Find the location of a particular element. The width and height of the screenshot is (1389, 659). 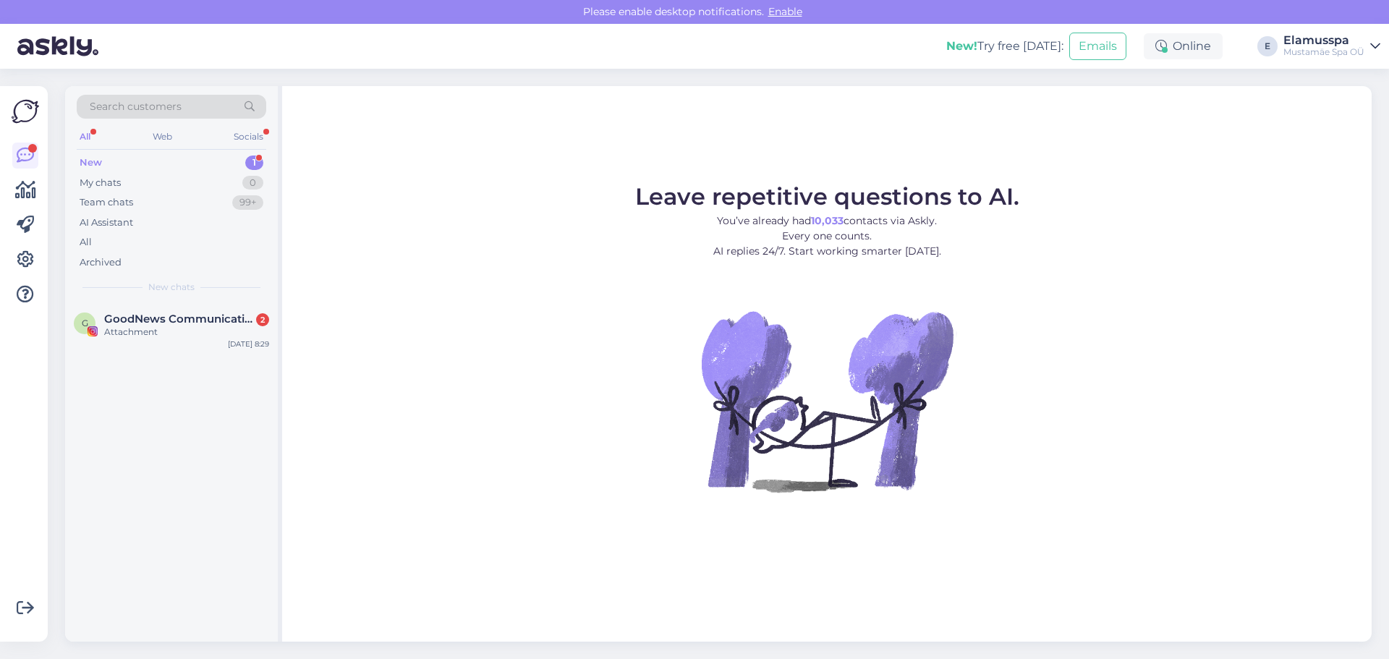

div: E is located at coordinates (1268, 46).